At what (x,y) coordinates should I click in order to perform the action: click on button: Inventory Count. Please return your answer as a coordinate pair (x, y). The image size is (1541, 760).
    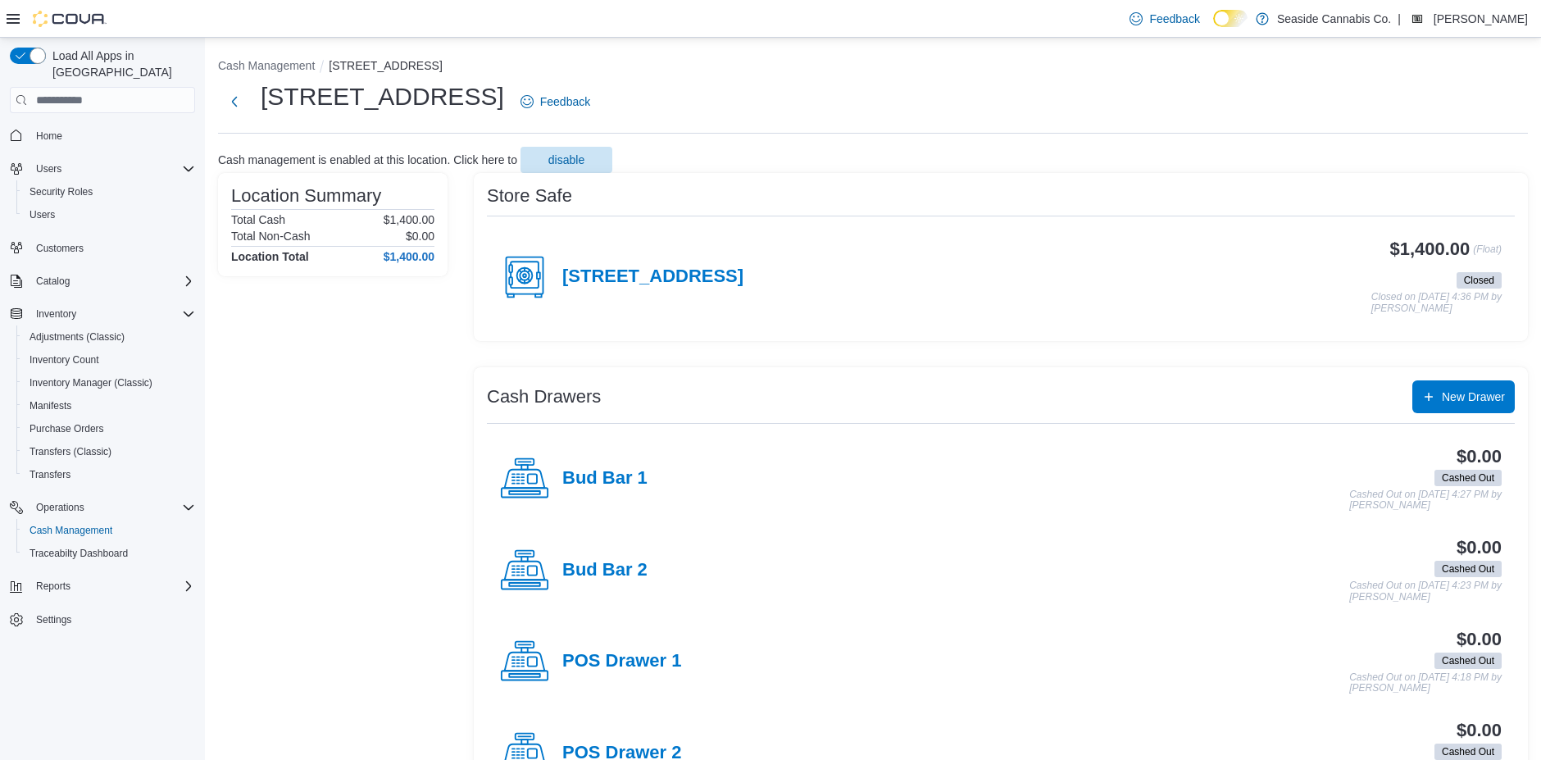
    Looking at the image, I should click on (109, 360).